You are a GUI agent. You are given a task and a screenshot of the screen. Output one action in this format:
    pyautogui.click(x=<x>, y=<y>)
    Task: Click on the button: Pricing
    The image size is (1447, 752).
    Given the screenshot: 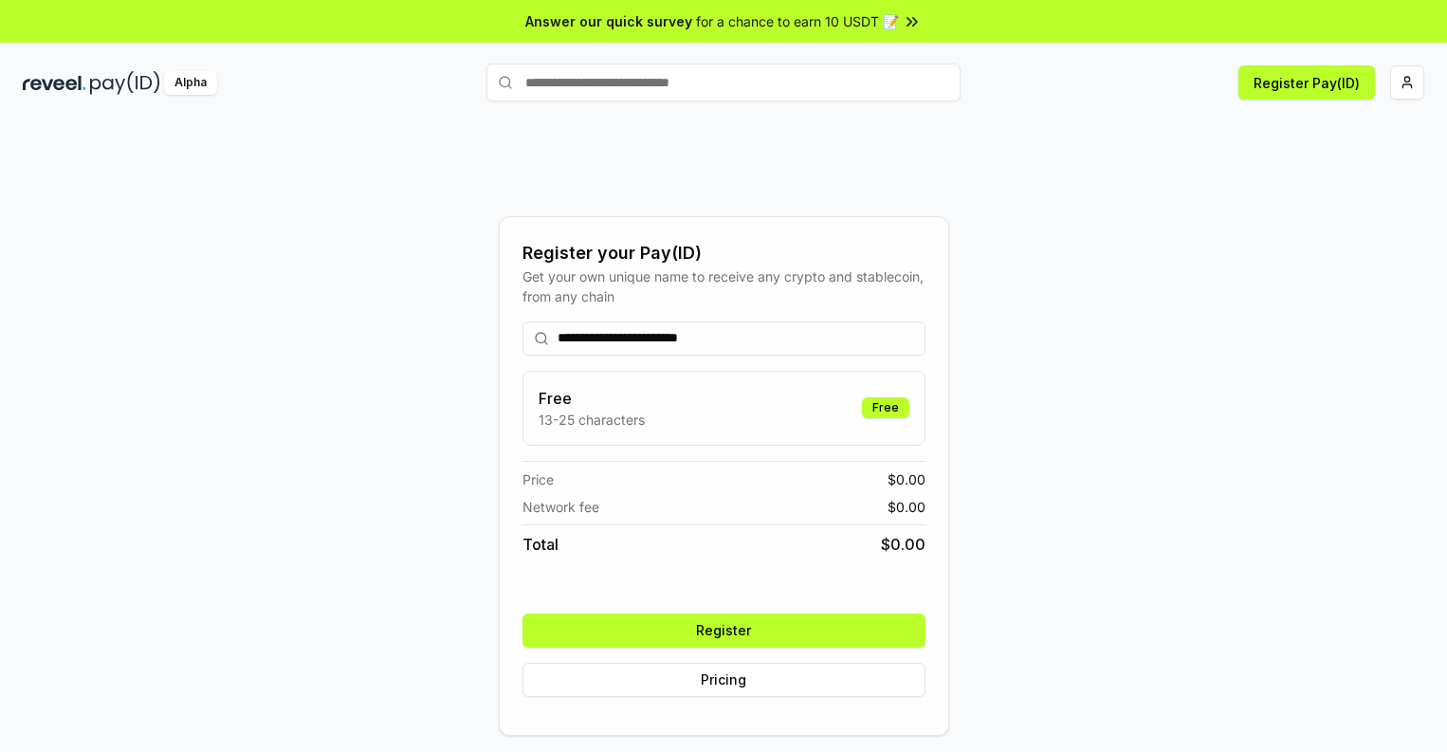 What is the action you would take?
    pyautogui.click(x=723, y=680)
    